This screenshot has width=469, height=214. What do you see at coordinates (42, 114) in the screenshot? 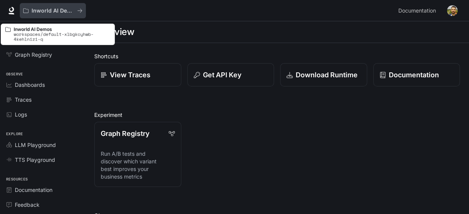
I see `a: Logs` at bounding box center [42, 114].